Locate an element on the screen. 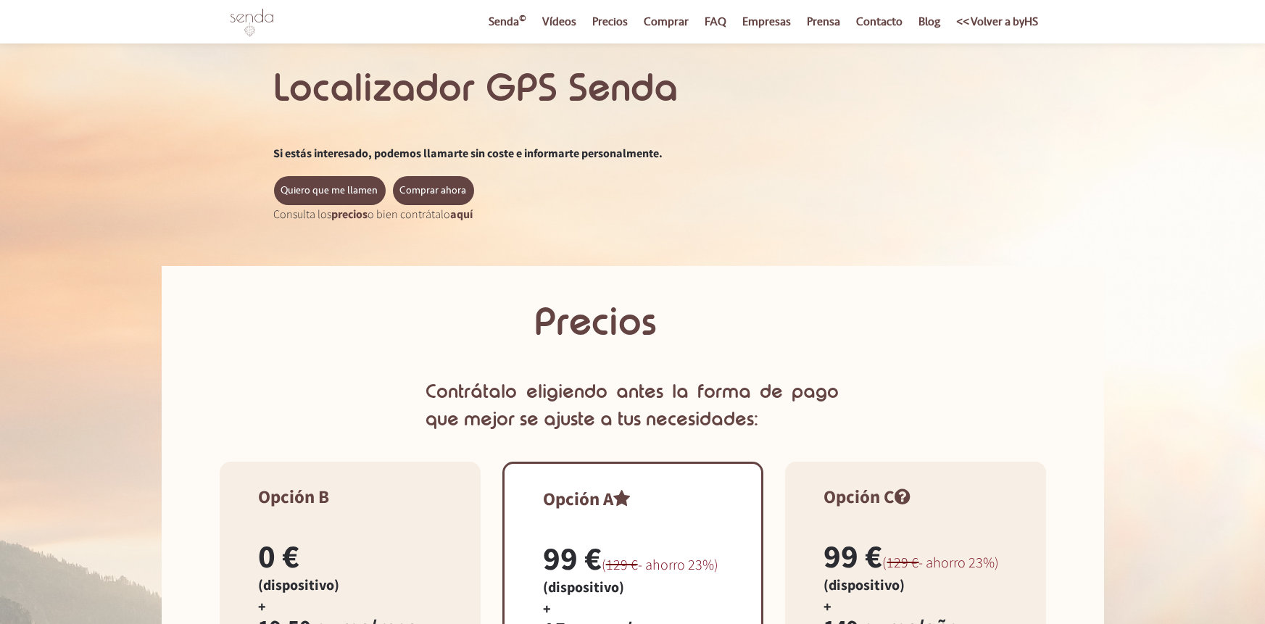 Image resolution: width=1265 pixels, height=624 pixels. h2: Precios is located at coordinates (687, 322).